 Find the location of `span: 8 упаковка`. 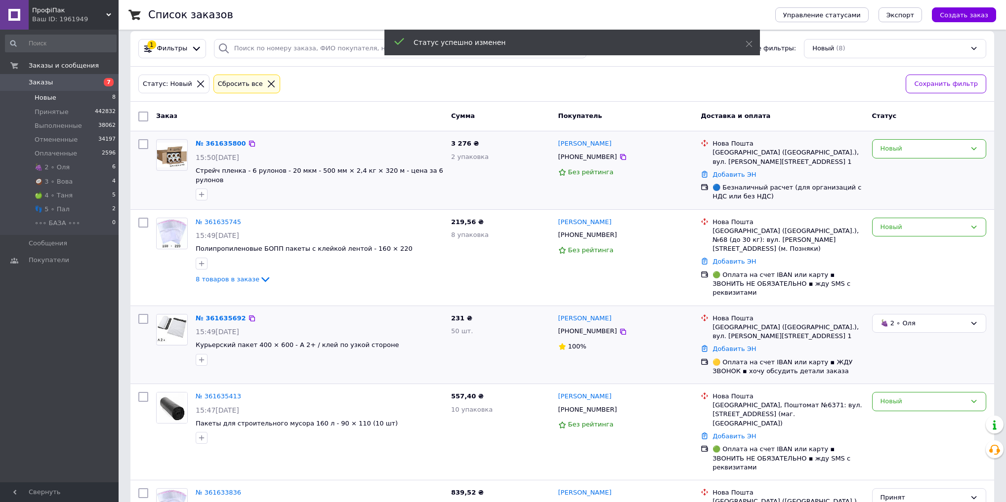

span: 8 упаковка is located at coordinates (470, 235).